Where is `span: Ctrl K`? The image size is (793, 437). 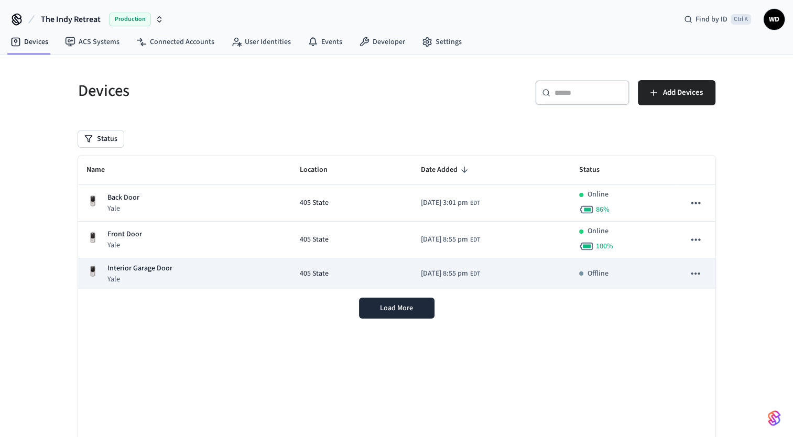 span: Ctrl K is located at coordinates (741, 19).